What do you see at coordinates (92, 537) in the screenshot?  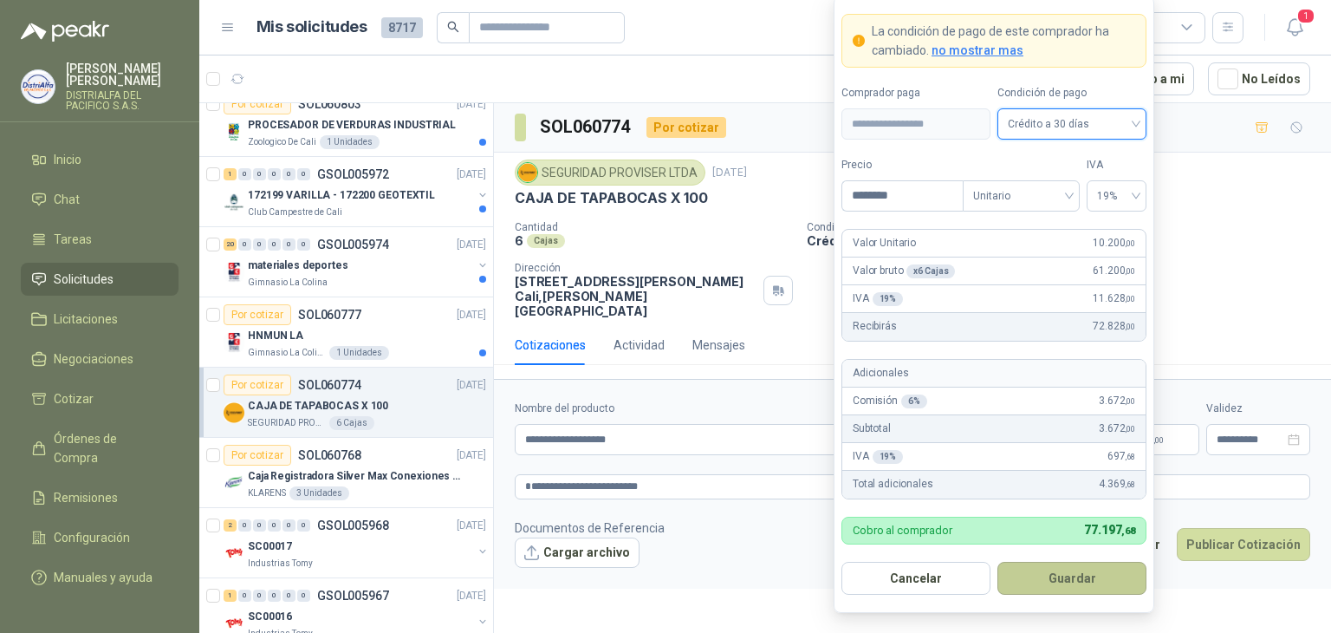 I see `span: Configuración` at bounding box center [92, 537].